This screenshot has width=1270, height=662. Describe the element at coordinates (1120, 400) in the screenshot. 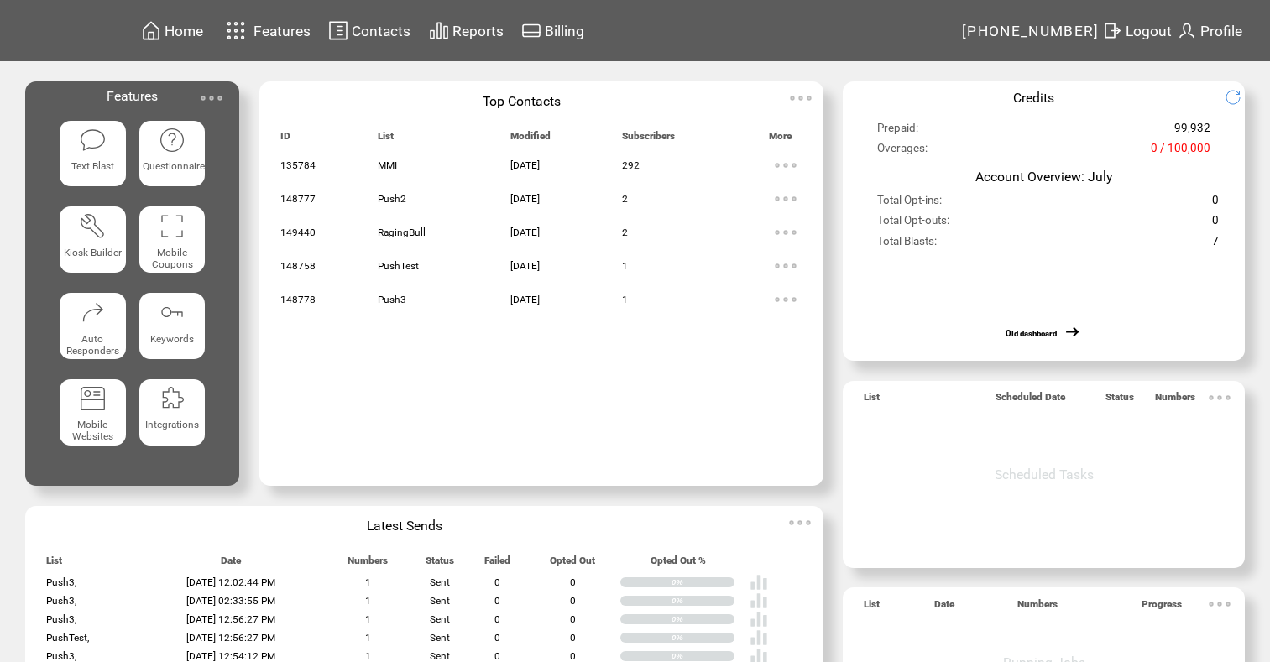

I see `span: Status` at that location.